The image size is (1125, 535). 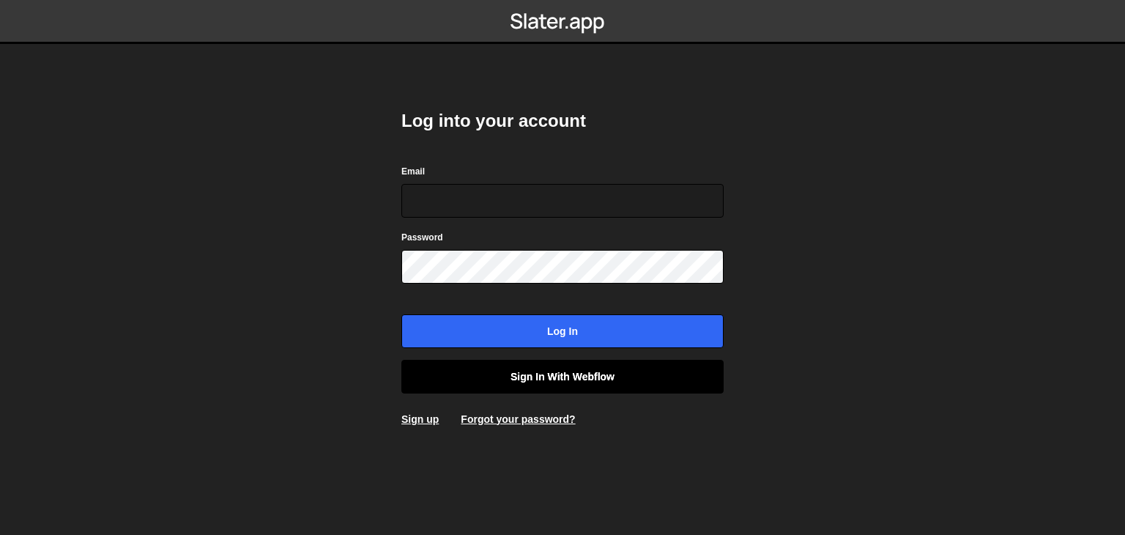 What do you see at coordinates (422, 237) in the screenshot?
I see `label: Password` at bounding box center [422, 237].